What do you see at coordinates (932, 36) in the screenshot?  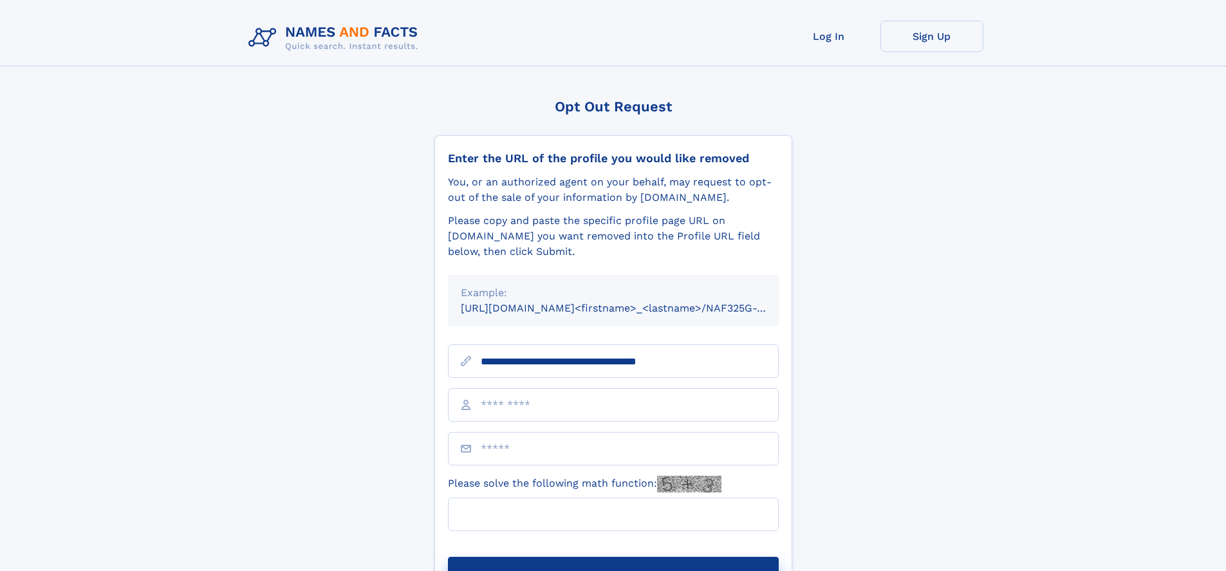 I see `a: Sign Up` at bounding box center [932, 36].